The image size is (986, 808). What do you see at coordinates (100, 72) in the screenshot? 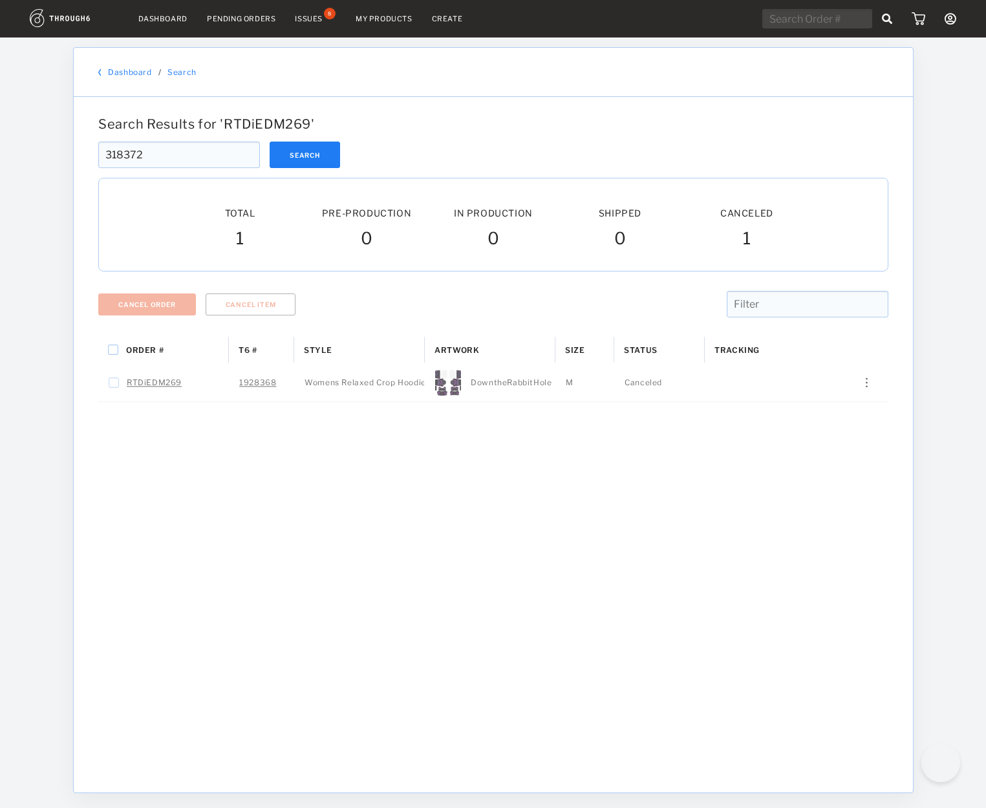
I see `img: back_bracket.f28aa67b.svg` at bounding box center [100, 72].